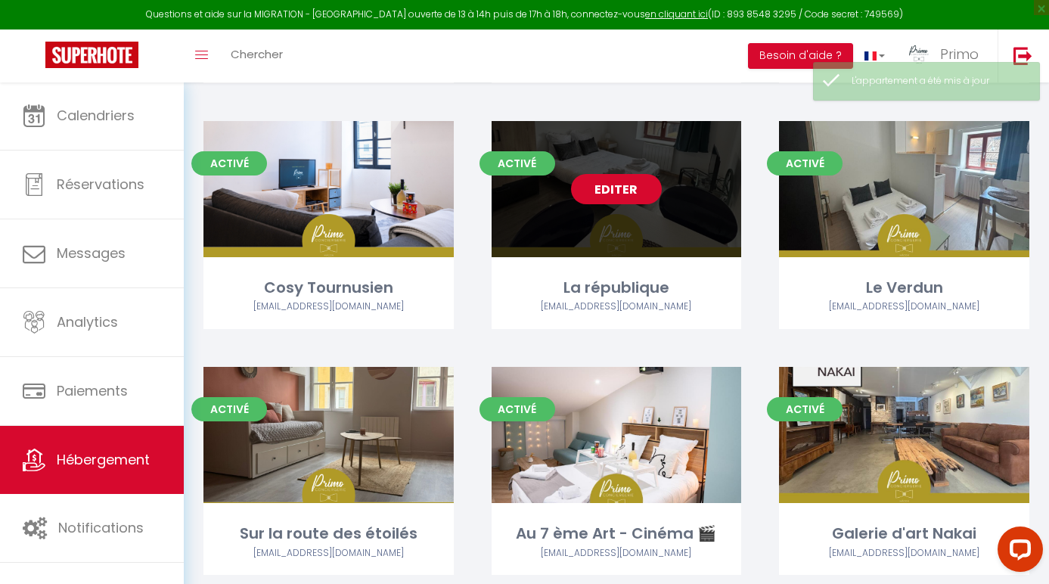 Image resolution: width=1049 pixels, height=584 pixels. I want to click on span: Réservations, so click(101, 184).